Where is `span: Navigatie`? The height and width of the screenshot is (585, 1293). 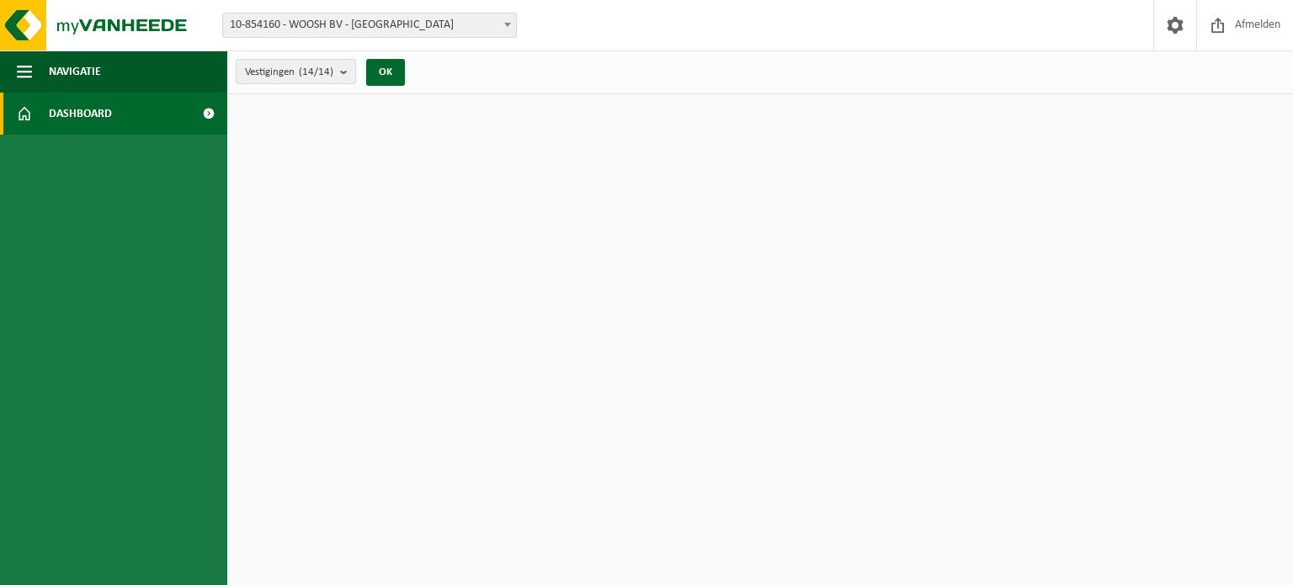 span: Navigatie is located at coordinates (75, 72).